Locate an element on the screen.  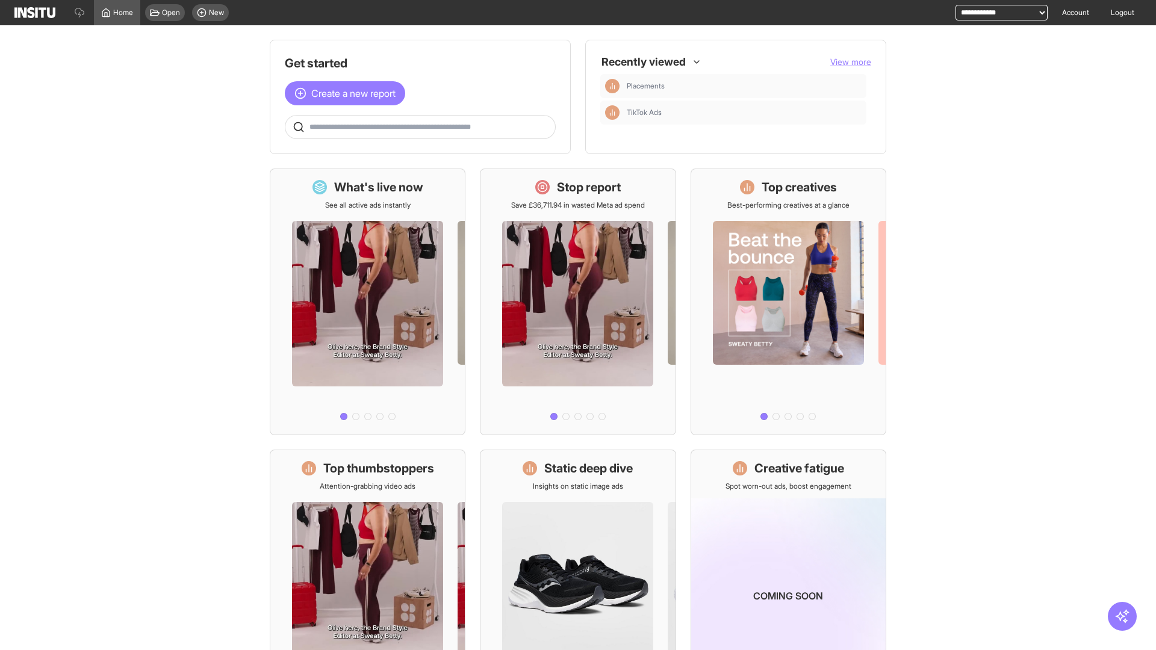
h1: Get started is located at coordinates (420, 63).